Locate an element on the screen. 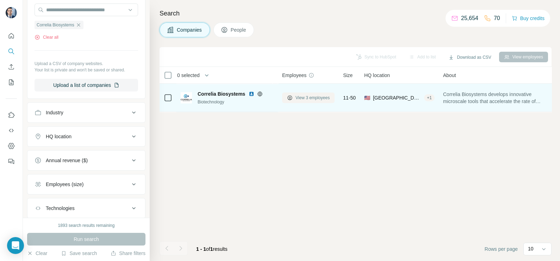  span: results is located at coordinates (212, 249).